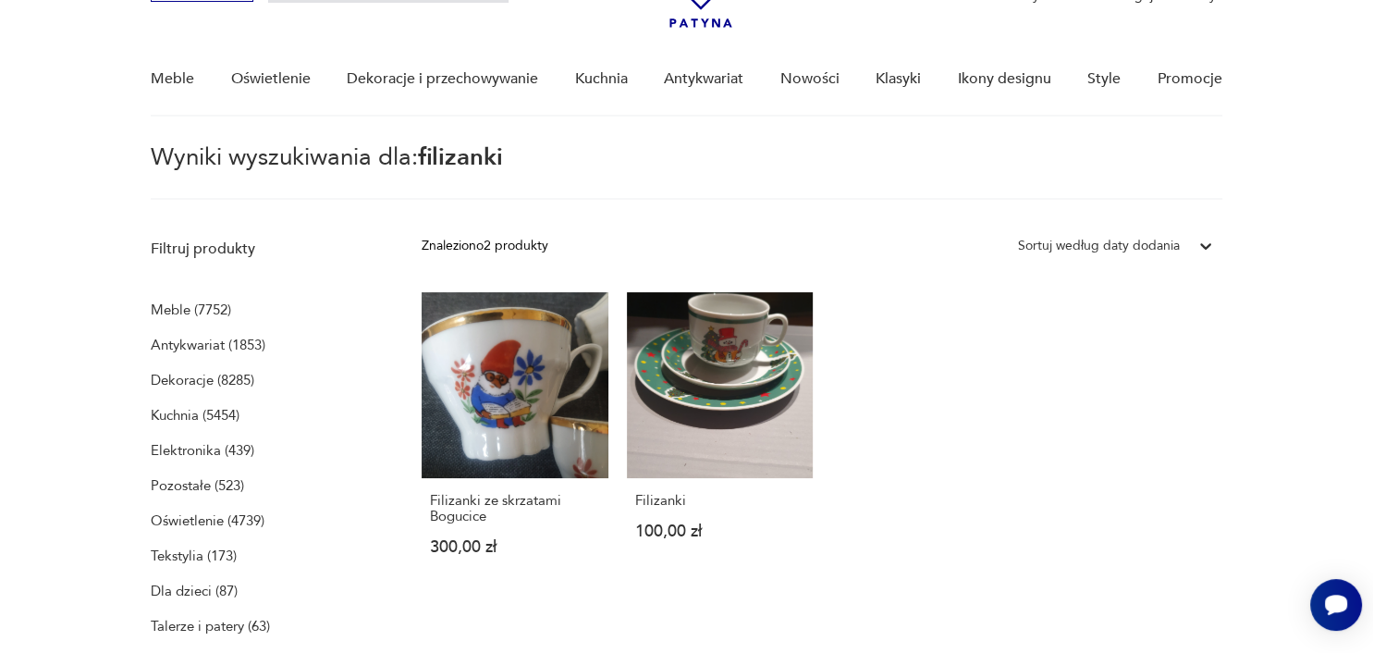 The image size is (1373, 653). Describe the element at coordinates (197, 485) in the screenshot. I see `p: Pozostałe (523)` at that location.